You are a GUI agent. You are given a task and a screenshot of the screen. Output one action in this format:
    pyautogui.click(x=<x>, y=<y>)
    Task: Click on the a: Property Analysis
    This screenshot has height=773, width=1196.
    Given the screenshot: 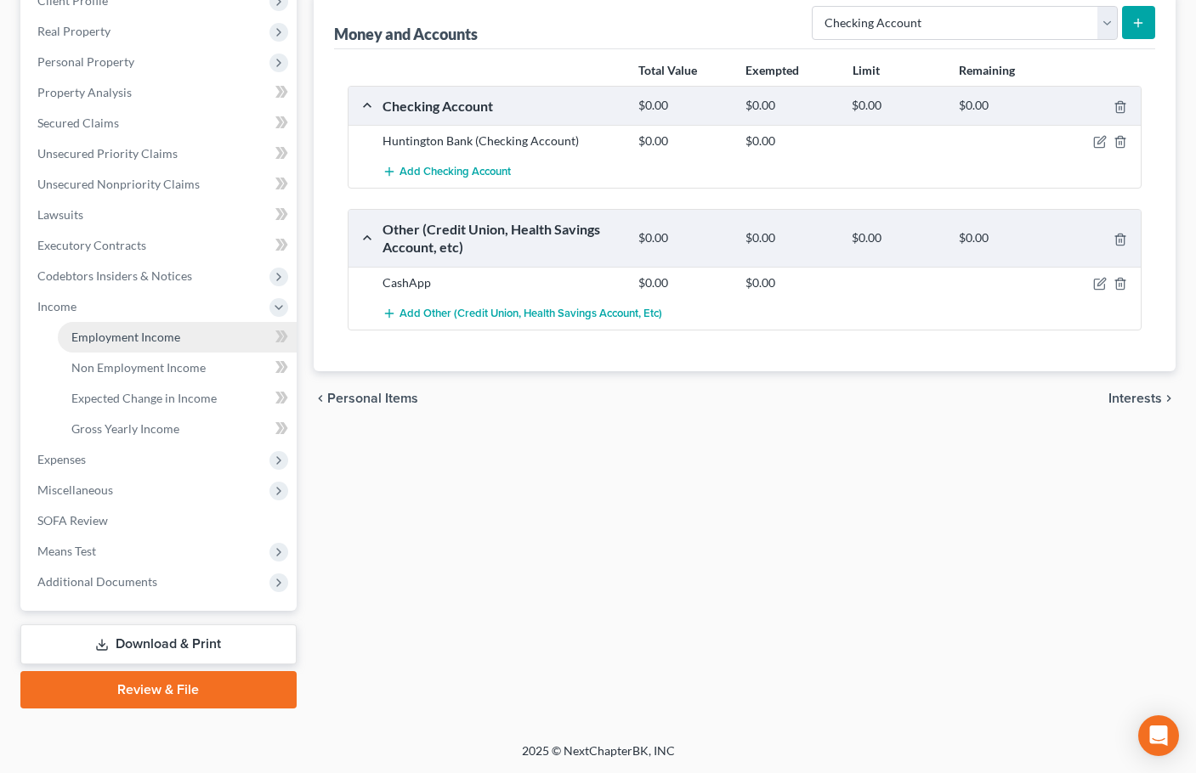 What is the action you would take?
    pyautogui.click(x=160, y=93)
    